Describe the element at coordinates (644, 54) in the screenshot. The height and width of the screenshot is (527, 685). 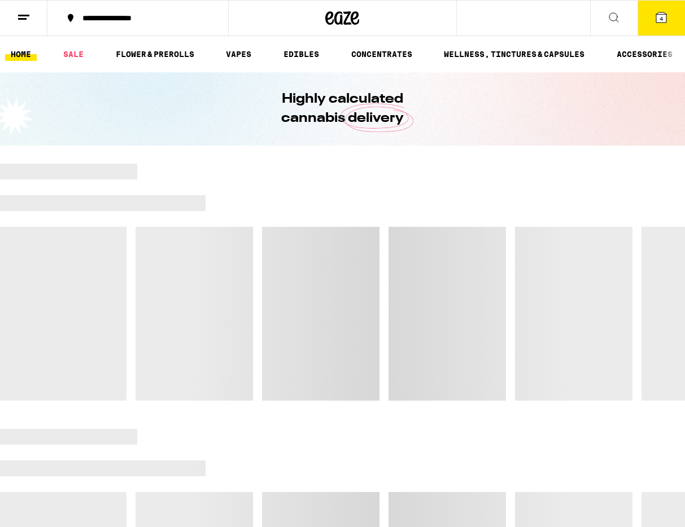
I see `a: ACCESSORIES` at that location.